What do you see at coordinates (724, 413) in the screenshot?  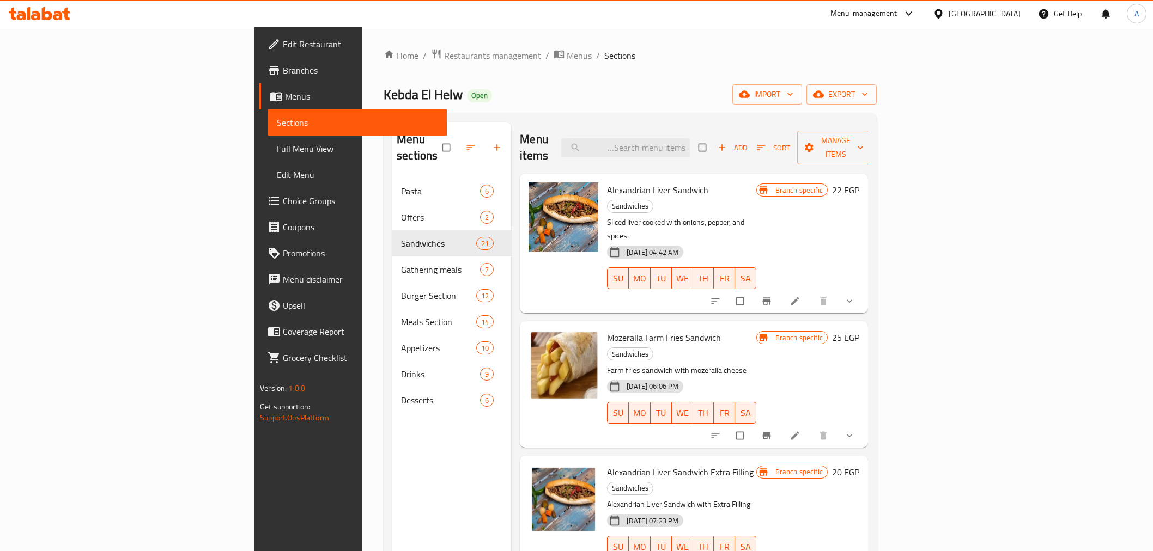 I see `button: FR` at bounding box center [724, 413].